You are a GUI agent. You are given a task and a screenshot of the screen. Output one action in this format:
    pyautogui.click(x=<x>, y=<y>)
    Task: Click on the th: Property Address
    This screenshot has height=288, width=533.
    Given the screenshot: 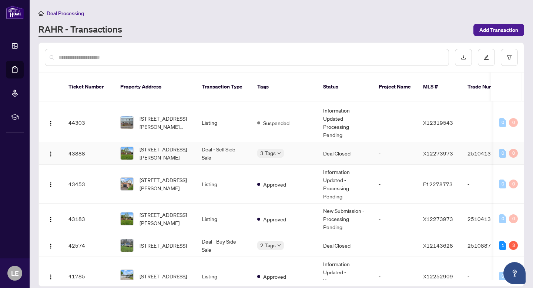 What is the action you would take?
    pyautogui.click(x=155, y=87)
    